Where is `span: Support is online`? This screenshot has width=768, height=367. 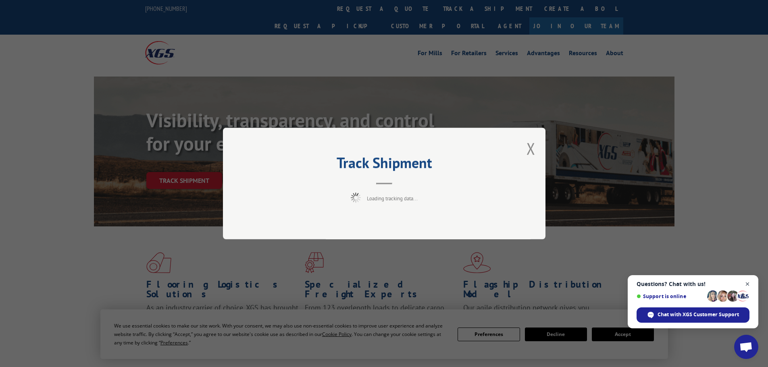
span: Support is online is located at coordinates (671, 296).